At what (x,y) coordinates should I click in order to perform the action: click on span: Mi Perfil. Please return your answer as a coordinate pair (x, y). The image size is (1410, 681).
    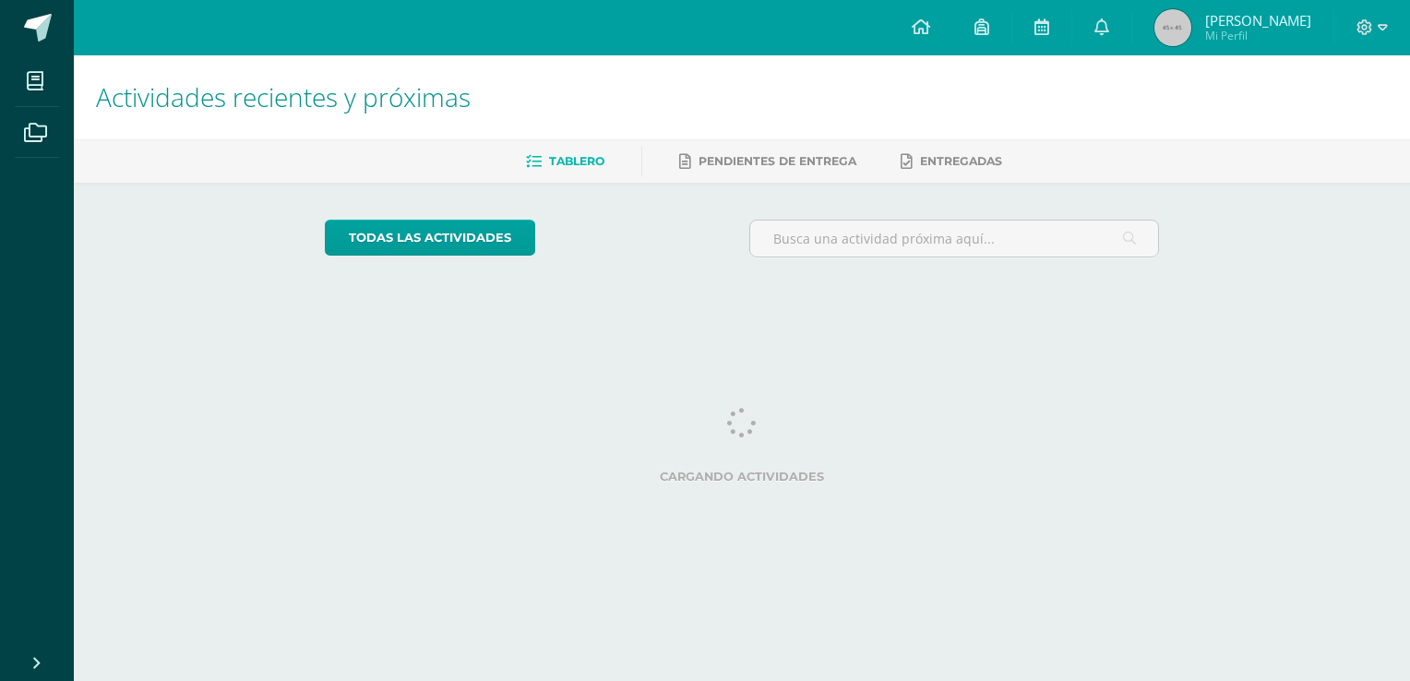
    Looking at the image, I should click on (1258, 35).